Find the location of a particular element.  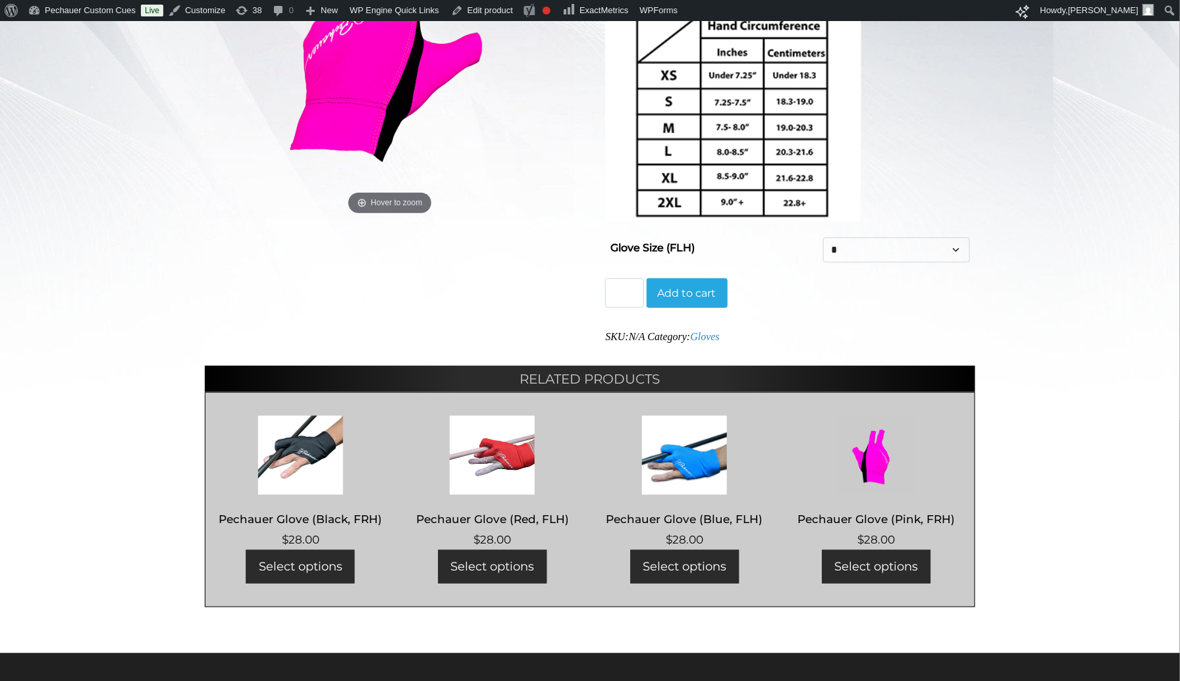

a: Select options for “Pechauer Glove (Pink, FRH)” is located at coordinates (876, 567).